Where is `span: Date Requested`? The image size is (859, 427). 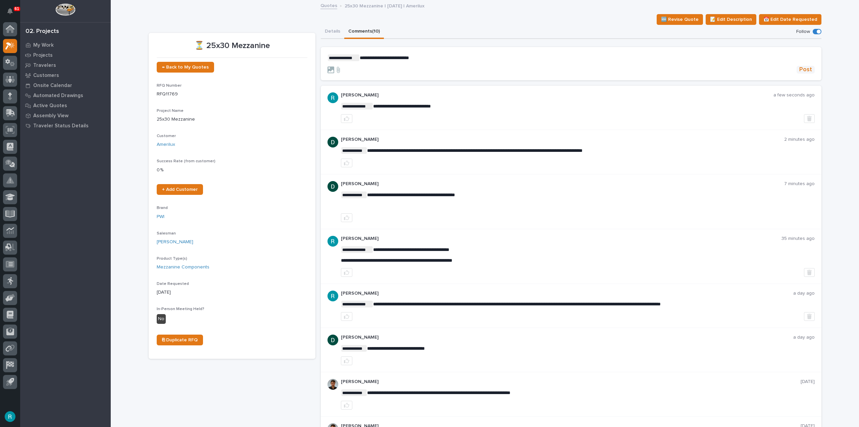 span: Date Requested is located at coordinates (173, 284).